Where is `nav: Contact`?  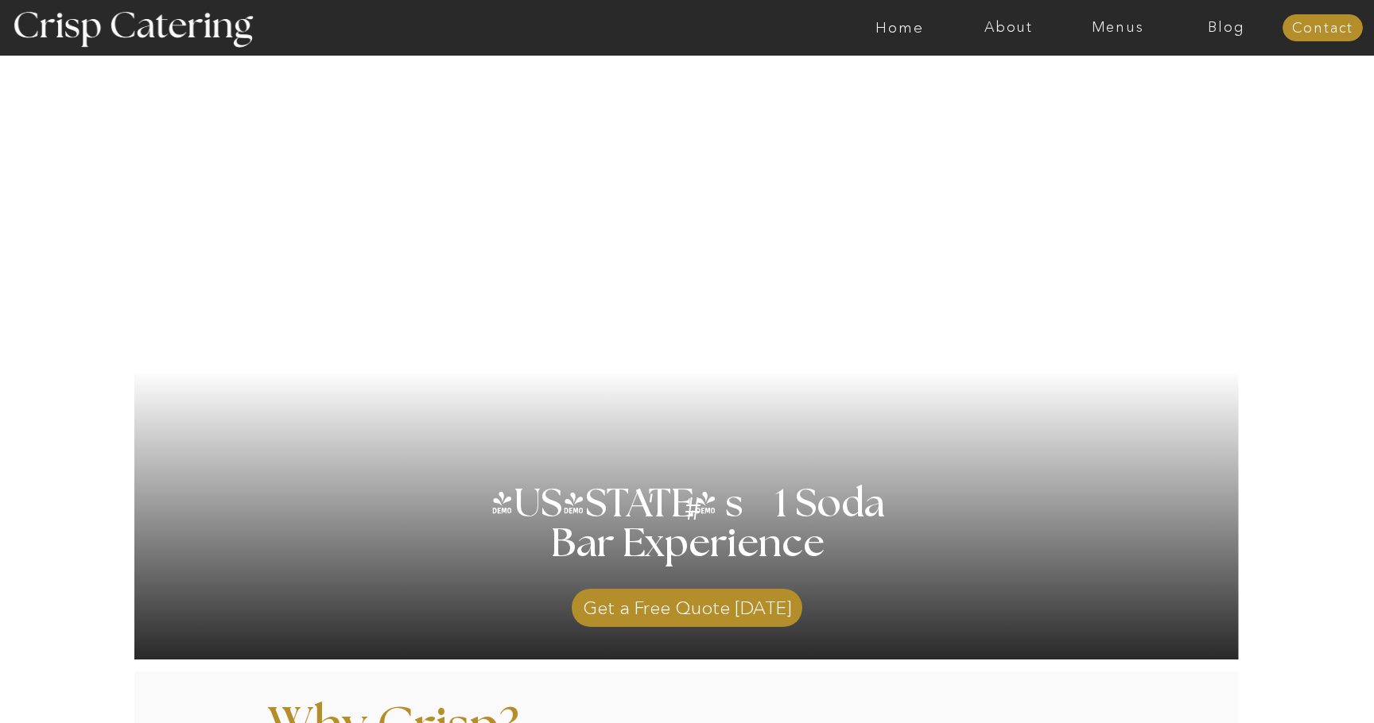
nav: Contact is located at coordinates (1322, 29).